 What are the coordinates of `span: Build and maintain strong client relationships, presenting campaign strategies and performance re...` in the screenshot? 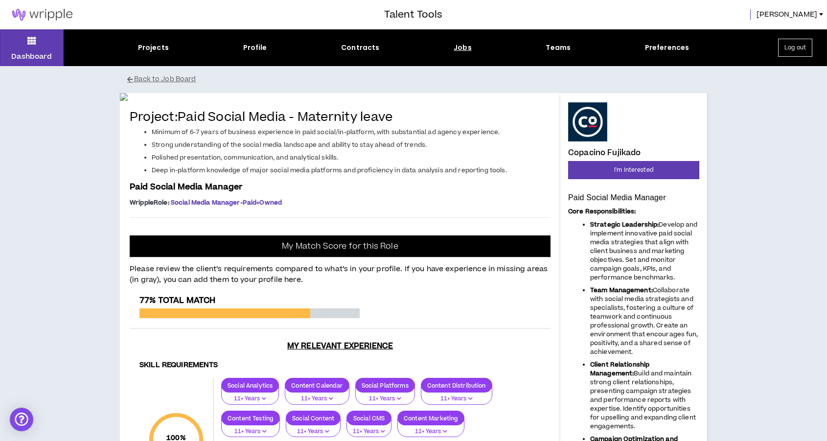 It's located at (643, 400).